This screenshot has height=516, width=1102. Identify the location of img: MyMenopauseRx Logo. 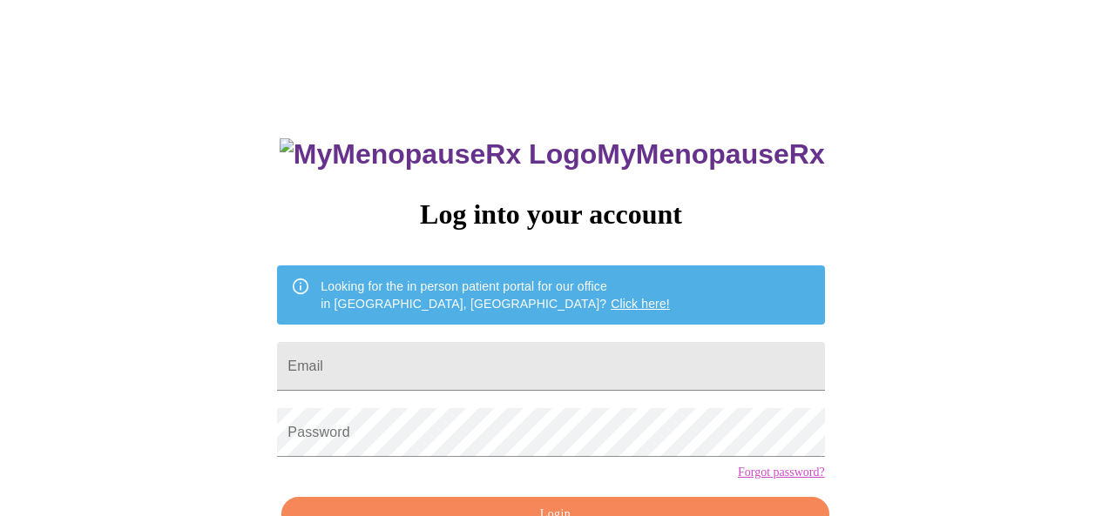
(438, 154).